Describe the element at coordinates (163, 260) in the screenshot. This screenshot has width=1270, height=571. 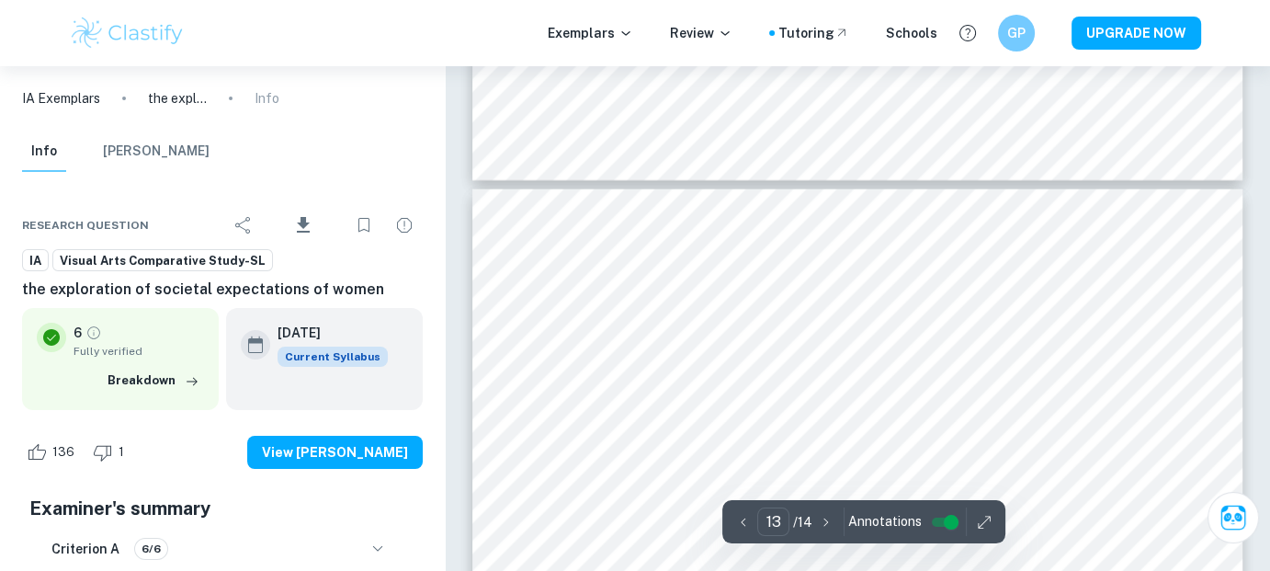
I see `a: Visual Arts Comparative Study-SL` at that location.